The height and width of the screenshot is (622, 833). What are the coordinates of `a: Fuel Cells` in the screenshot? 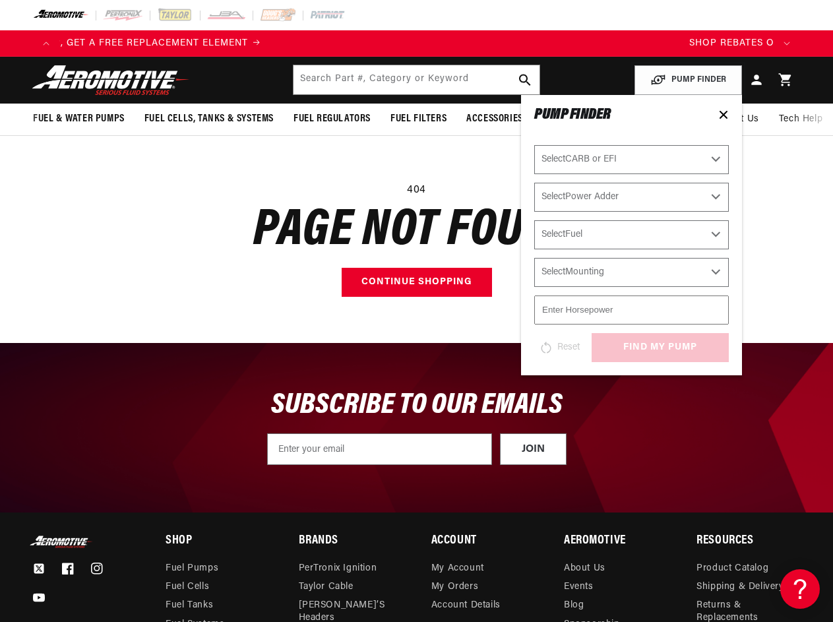 It's located at (187, 587).